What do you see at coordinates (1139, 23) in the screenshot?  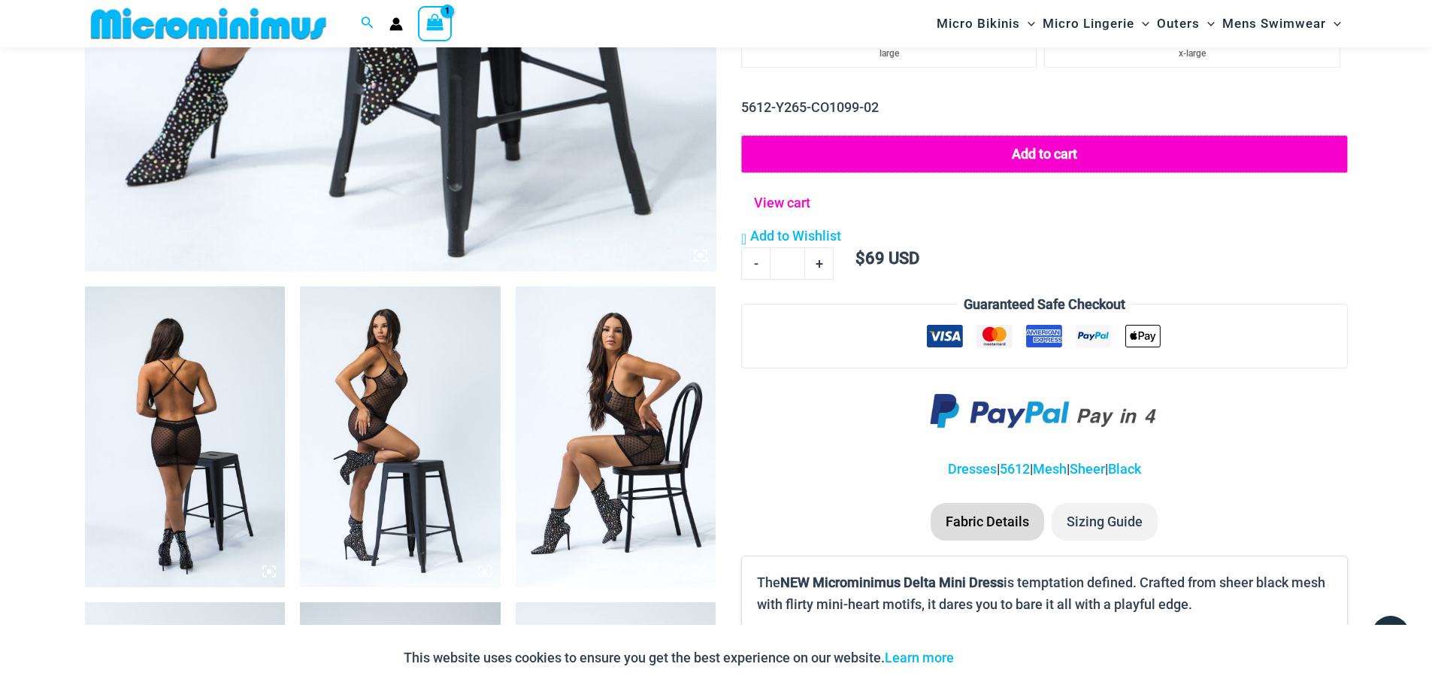 I see `nav: Site Navigation` at bounding box center [1139, 23].